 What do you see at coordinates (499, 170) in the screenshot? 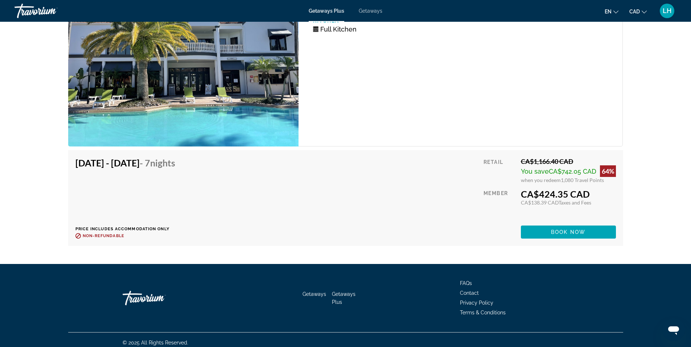
I see `div: Retail` at bounding box center [499, 170].